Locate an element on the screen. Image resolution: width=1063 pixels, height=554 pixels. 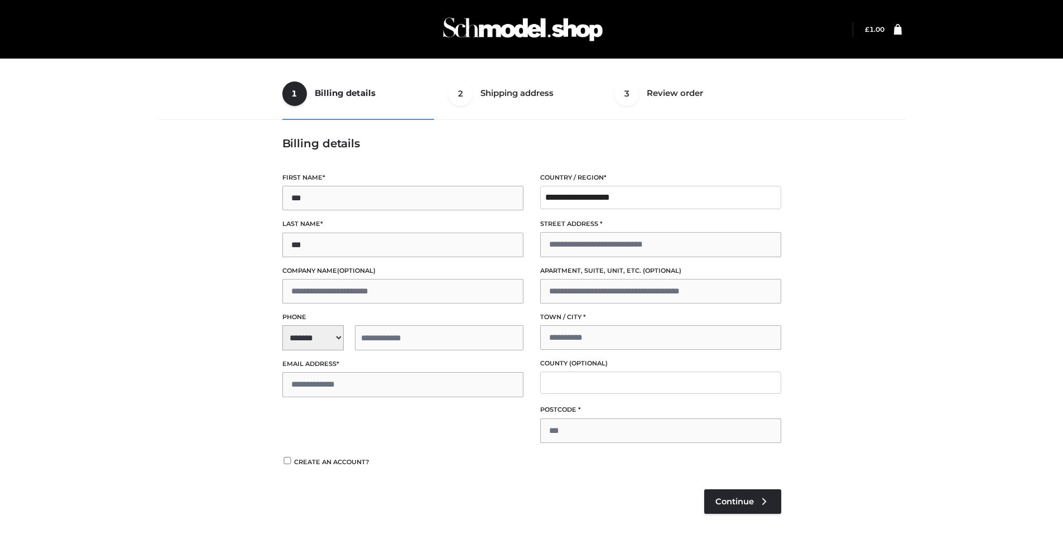
label: Phone is located at coordinates (403, 317).